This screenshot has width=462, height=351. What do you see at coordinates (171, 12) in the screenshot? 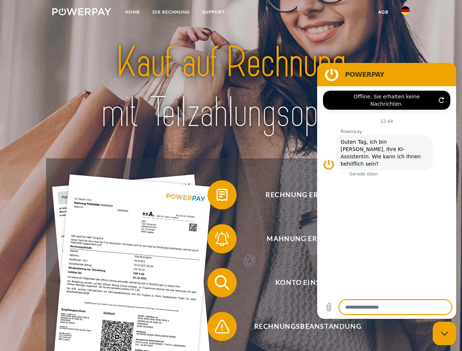
I see `a: DIE RECHNUNG` at bounding box center [171, 12].